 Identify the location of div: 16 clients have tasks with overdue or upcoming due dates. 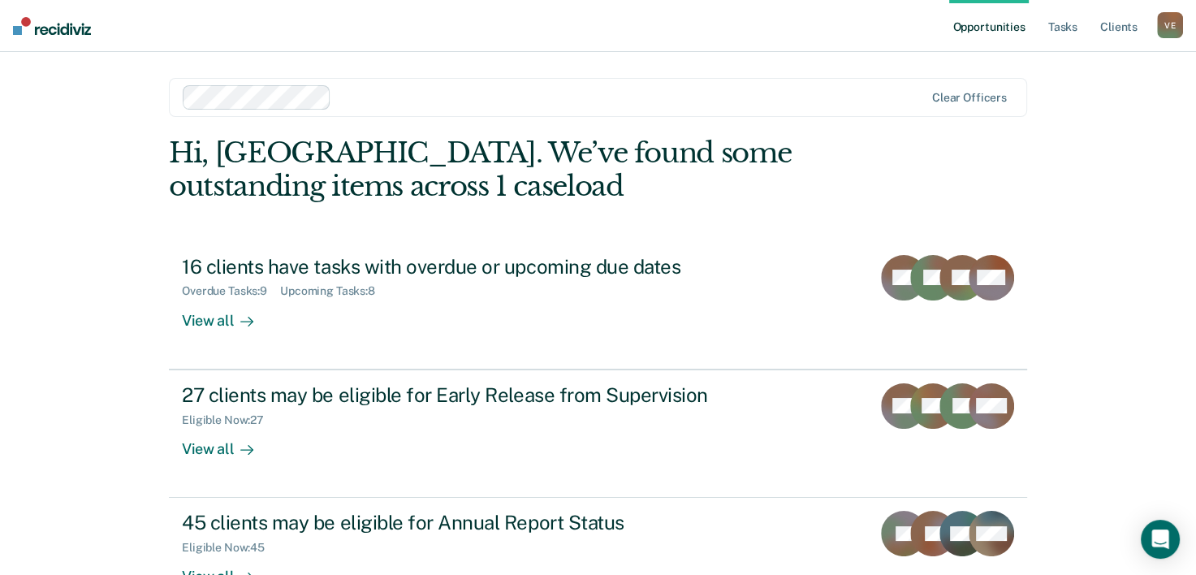
(467, 266).